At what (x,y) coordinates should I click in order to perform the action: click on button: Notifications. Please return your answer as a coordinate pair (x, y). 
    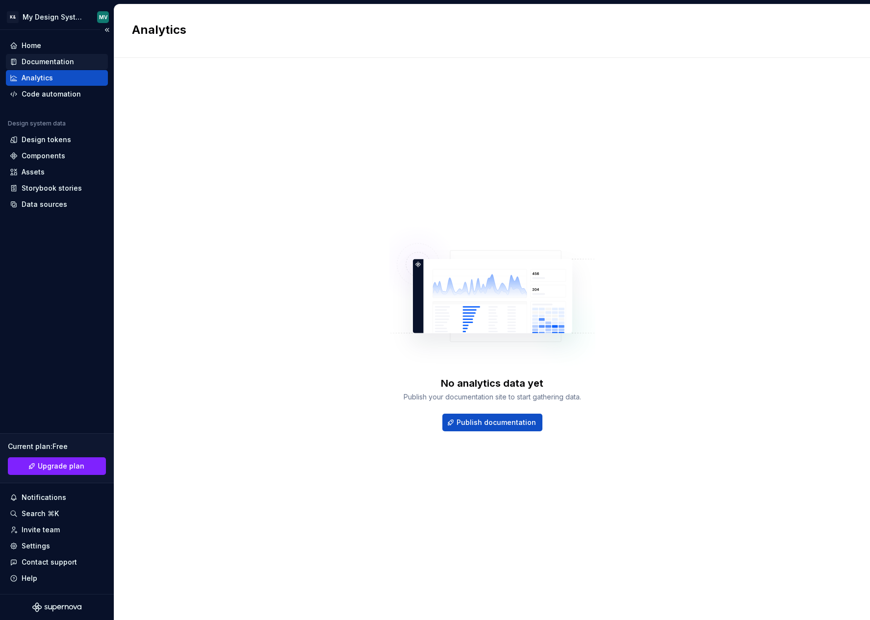
    Looking at the image, I should click on (57, 498).